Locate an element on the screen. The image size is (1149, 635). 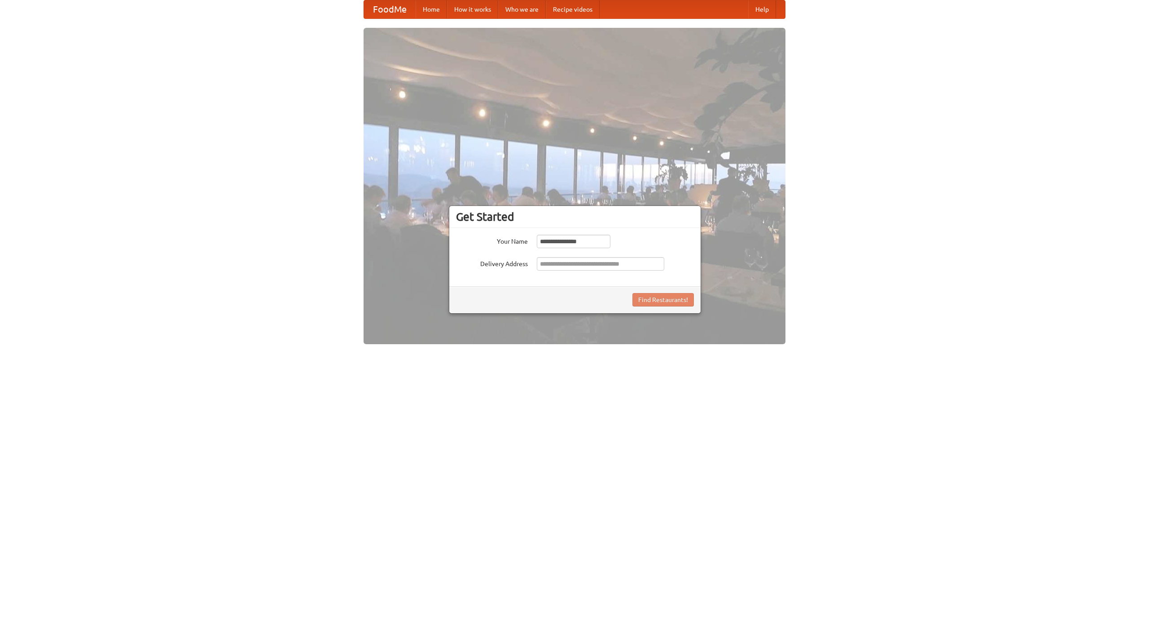
a: Who we are is located at coordinates (522, 9).